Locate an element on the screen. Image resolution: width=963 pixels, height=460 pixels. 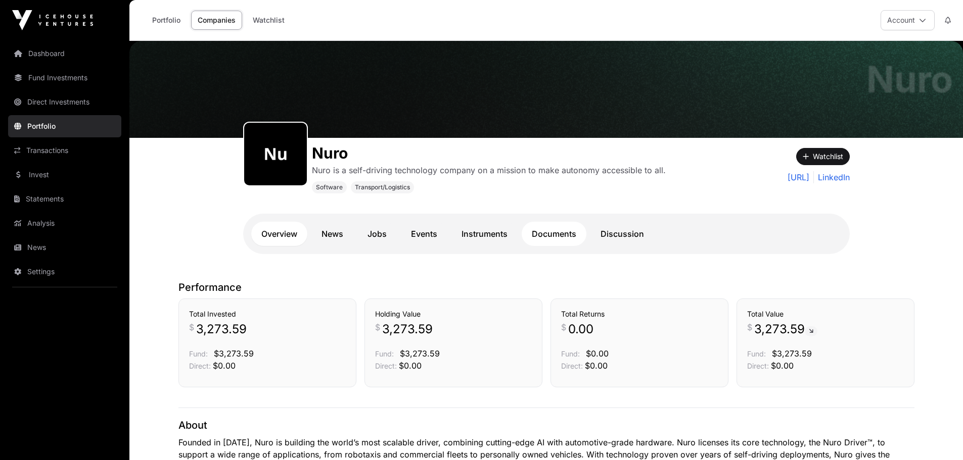
span: 0.00 is located at coordinates (581, 329).